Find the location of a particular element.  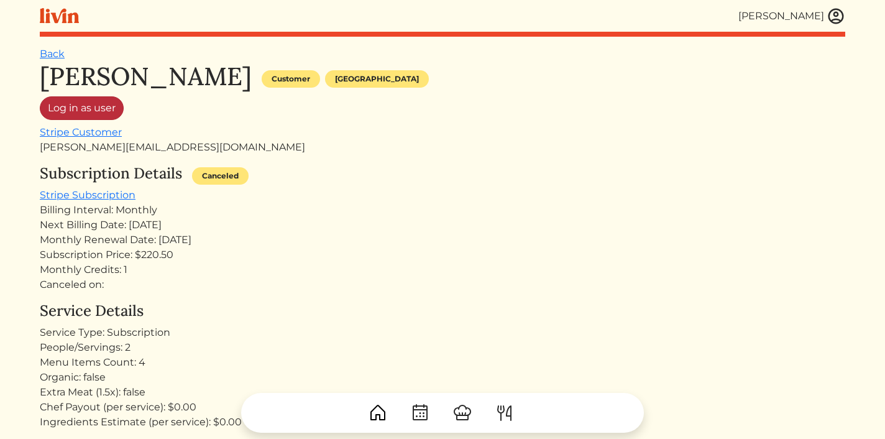

img: livin-logo-a0d97d1a881af30f6274990eb6222085a2533c92bbd1e4f22c21b4f0d0e3210c.svg is located at coordinates (59, 16).